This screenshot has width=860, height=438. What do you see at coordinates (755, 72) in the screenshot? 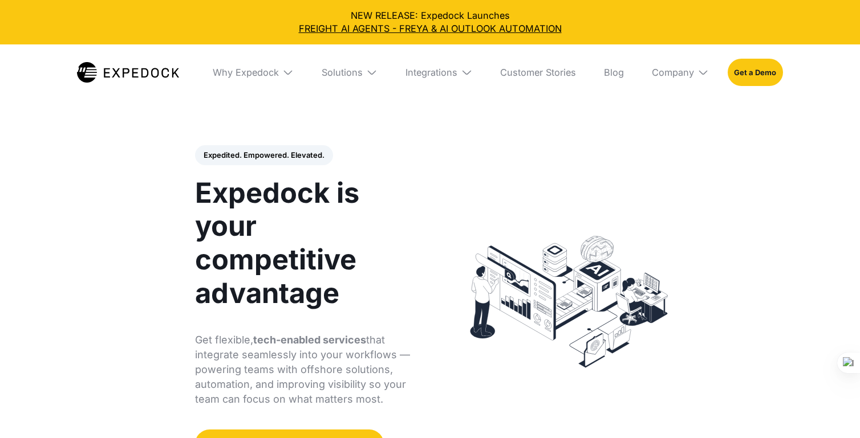
I see `a: Get a Demo` at bounding box center [755, 72].